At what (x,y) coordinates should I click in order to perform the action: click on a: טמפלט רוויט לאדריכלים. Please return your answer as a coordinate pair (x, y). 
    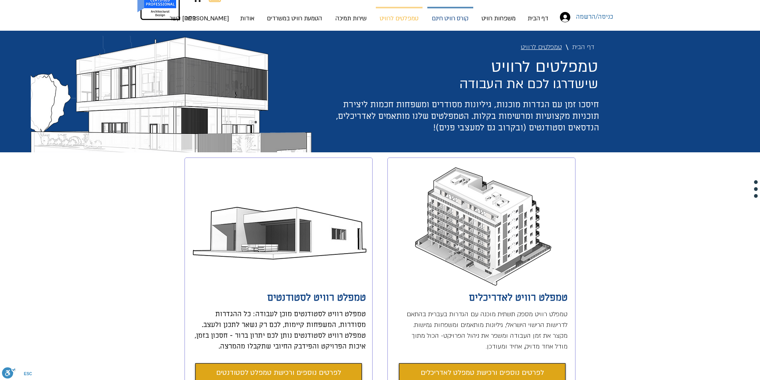
    Looking at the image, I should click on (518, 298).